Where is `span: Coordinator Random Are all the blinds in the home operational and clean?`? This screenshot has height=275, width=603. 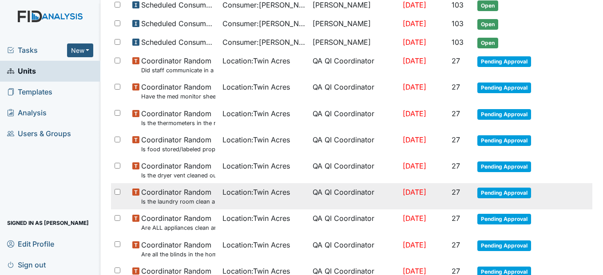 span: Coordinator Random Are all the blinds in the home operational and clean? is located at coordinates (178, 249).